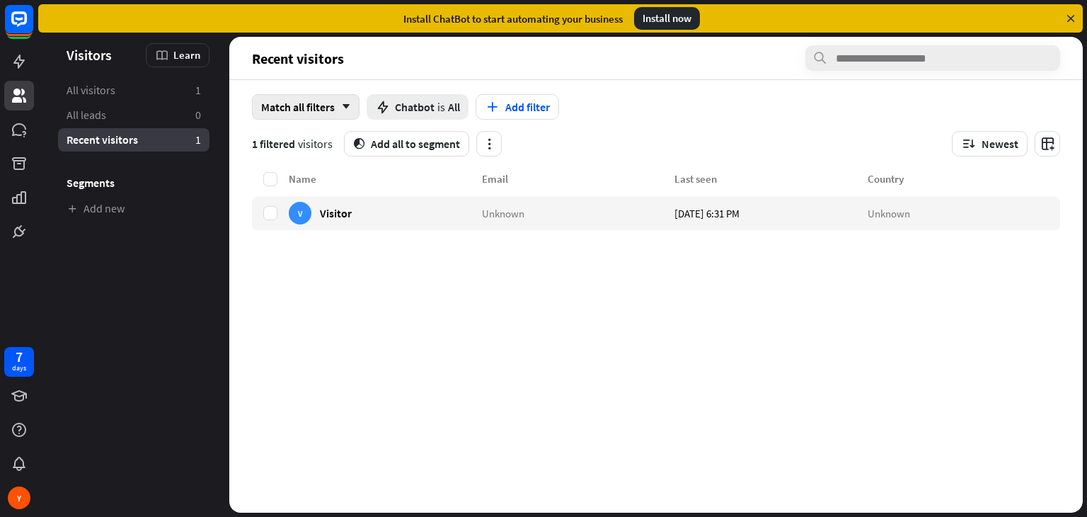  I want to click on span: visitors, so click(315, 144).